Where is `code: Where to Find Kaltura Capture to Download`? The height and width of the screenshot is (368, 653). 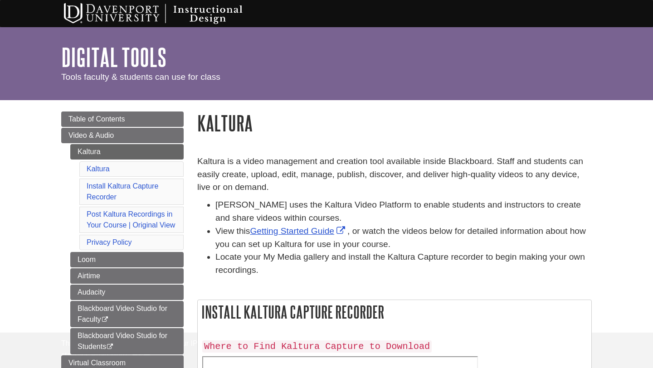
code: Where to Find Kaltura Capture to Download is located at coordinates (317, 346).